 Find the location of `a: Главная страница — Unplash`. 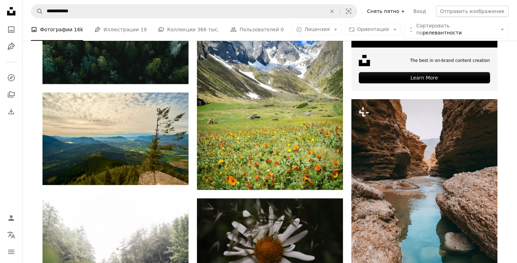

a: Главная страница — Unplash is located at coordinates (11, 12).